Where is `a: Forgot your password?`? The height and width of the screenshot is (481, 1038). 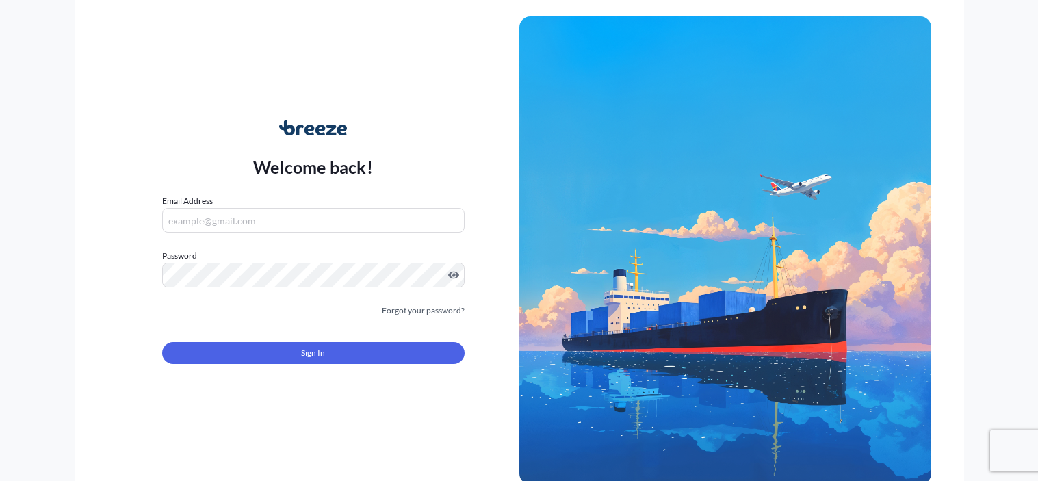
a: Forgot your password? is located at coordinates (423, 311).